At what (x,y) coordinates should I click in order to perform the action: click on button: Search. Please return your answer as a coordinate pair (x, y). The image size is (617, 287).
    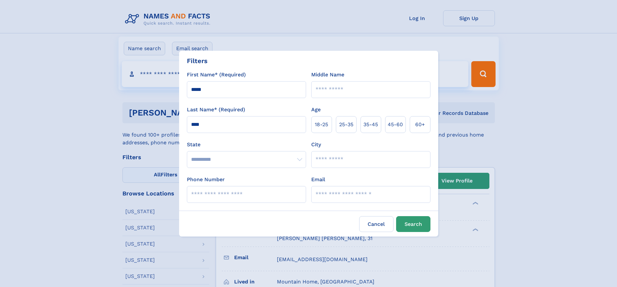
    Looking at the image, I should click on (414, 224).